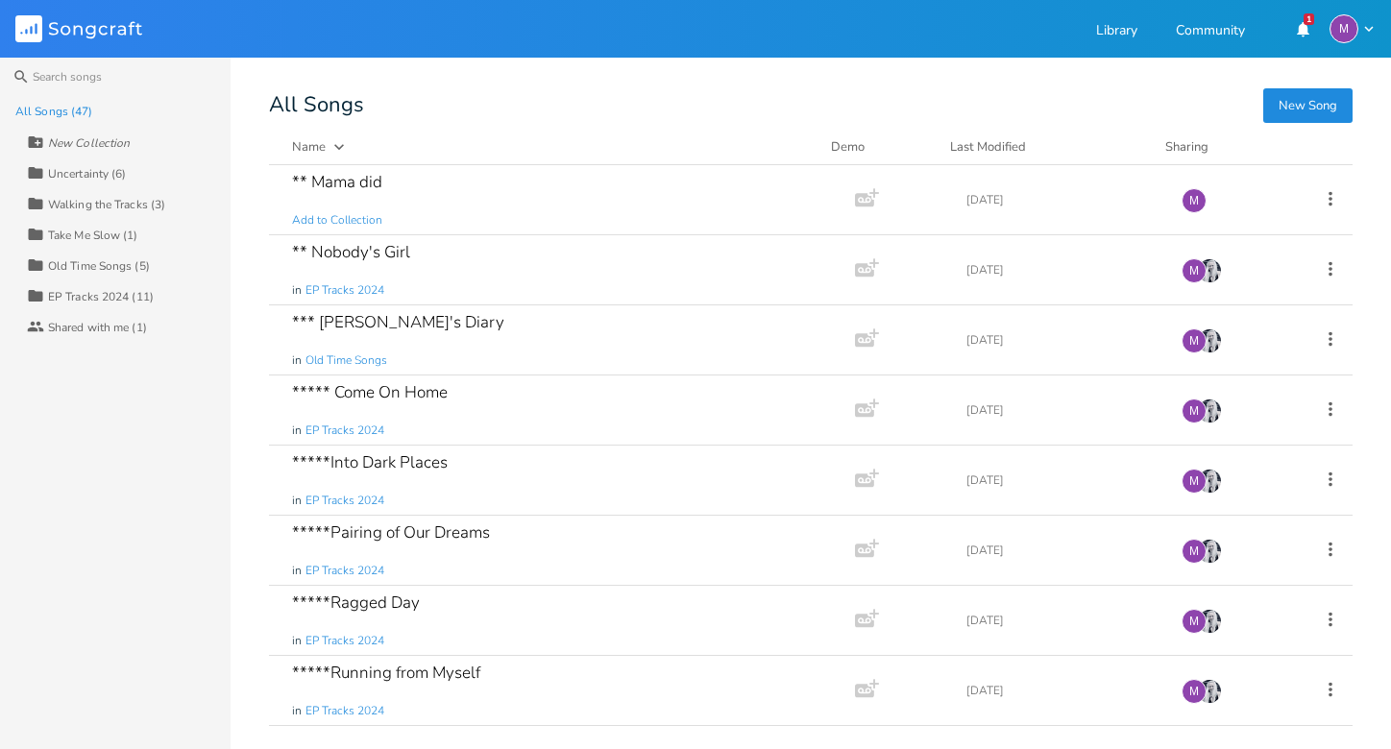 The height and width of the screenshot is (749, 1391). Describe the element at coordinates (93, 235) in the screenshot. I see `div: Take Me Slow (1)` at that location.